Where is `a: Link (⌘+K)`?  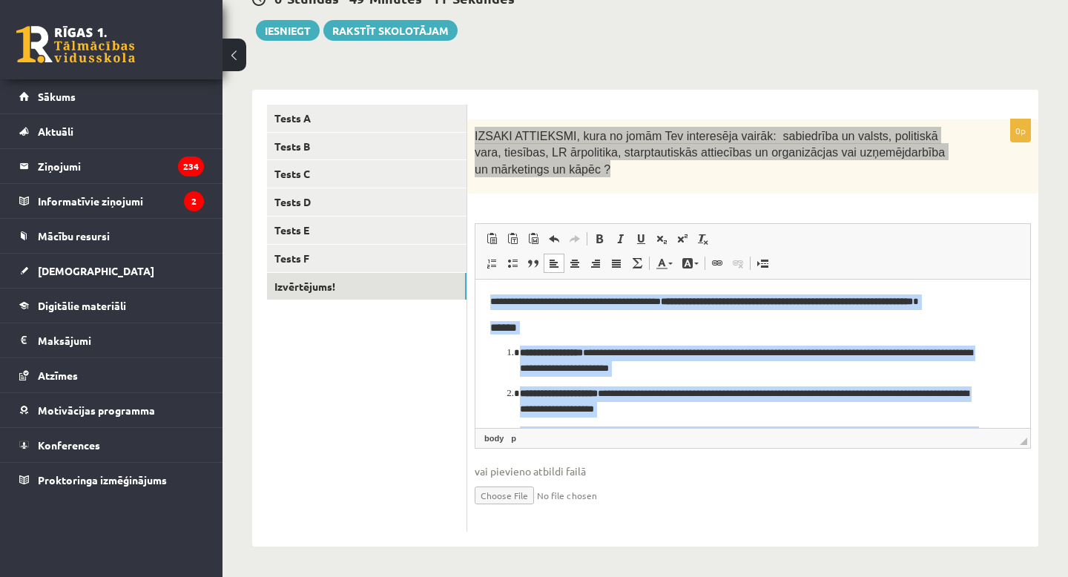 a: Link (⌘+K) is located at coordinates (717, 263).